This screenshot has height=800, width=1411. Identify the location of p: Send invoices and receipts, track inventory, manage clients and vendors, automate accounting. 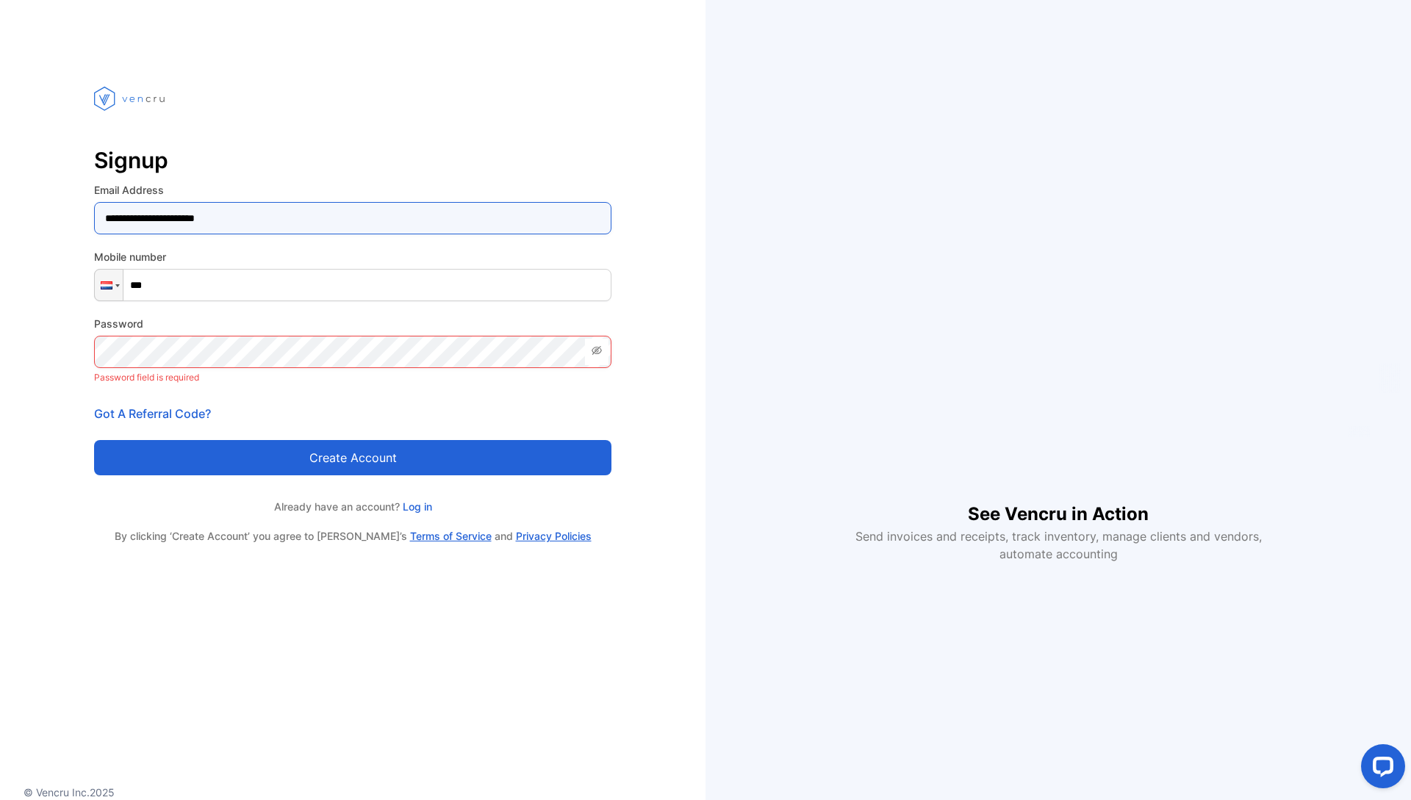
(1058, 545).